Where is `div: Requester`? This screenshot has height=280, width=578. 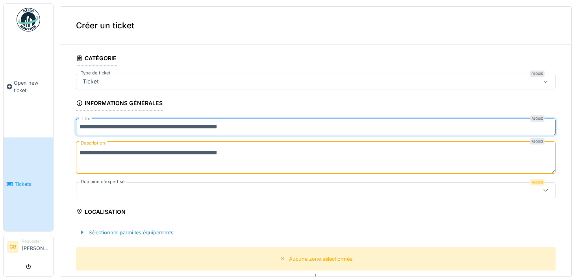 div: Requester is located at coordinates (36, 241).